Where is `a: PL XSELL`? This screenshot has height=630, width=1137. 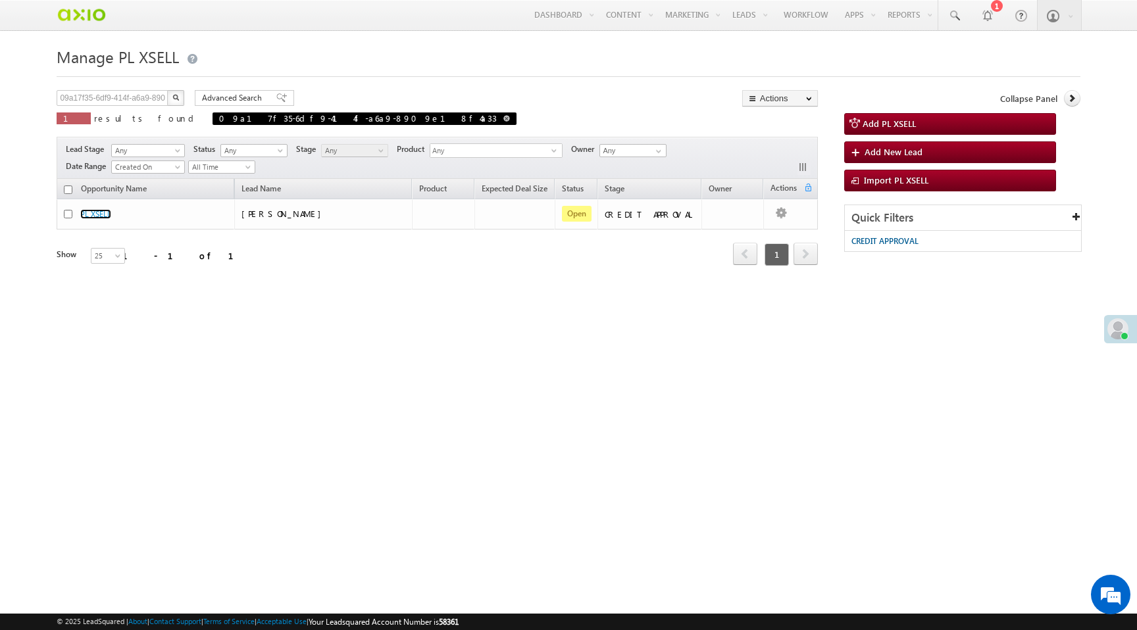 a: PL XSELL is located at coordinates (95, 214).